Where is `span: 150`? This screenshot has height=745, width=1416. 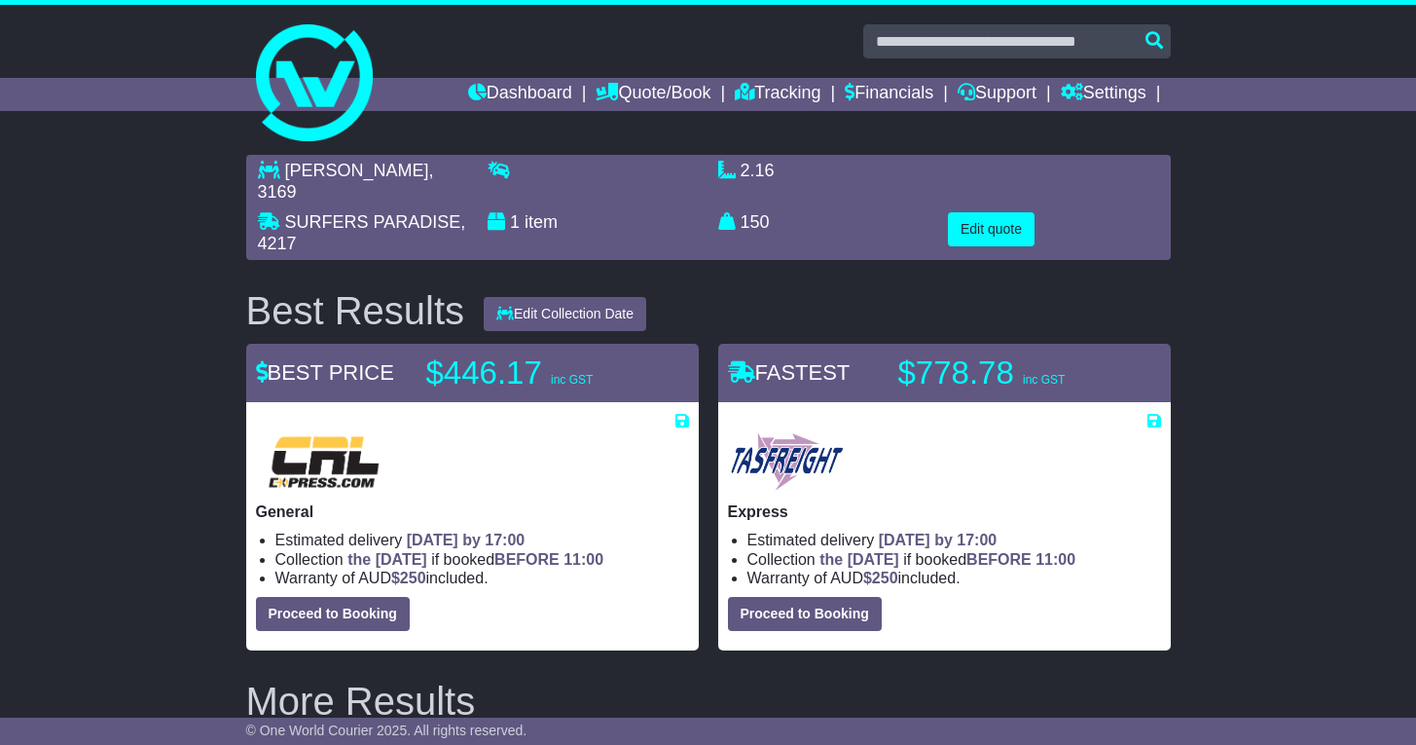
span: 150 is located at coordinates (755, 222).